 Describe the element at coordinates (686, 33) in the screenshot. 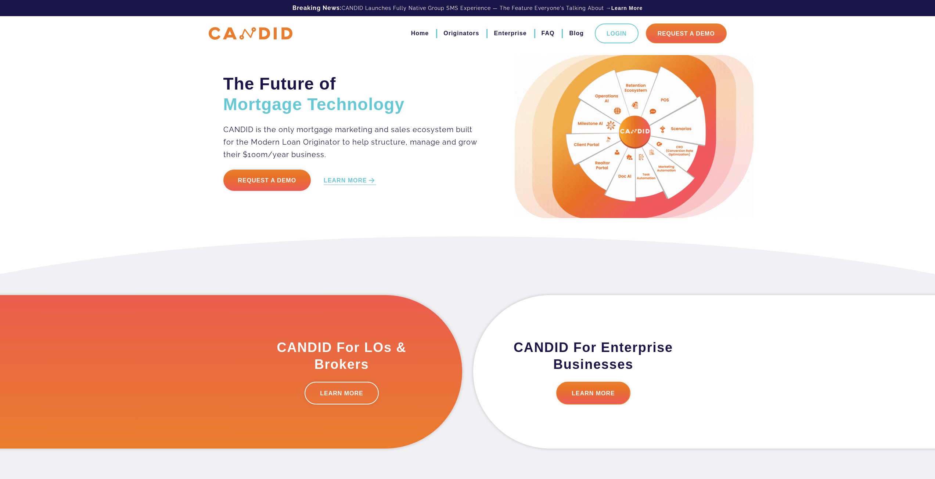

I see `a: Request A Demo` at that location.